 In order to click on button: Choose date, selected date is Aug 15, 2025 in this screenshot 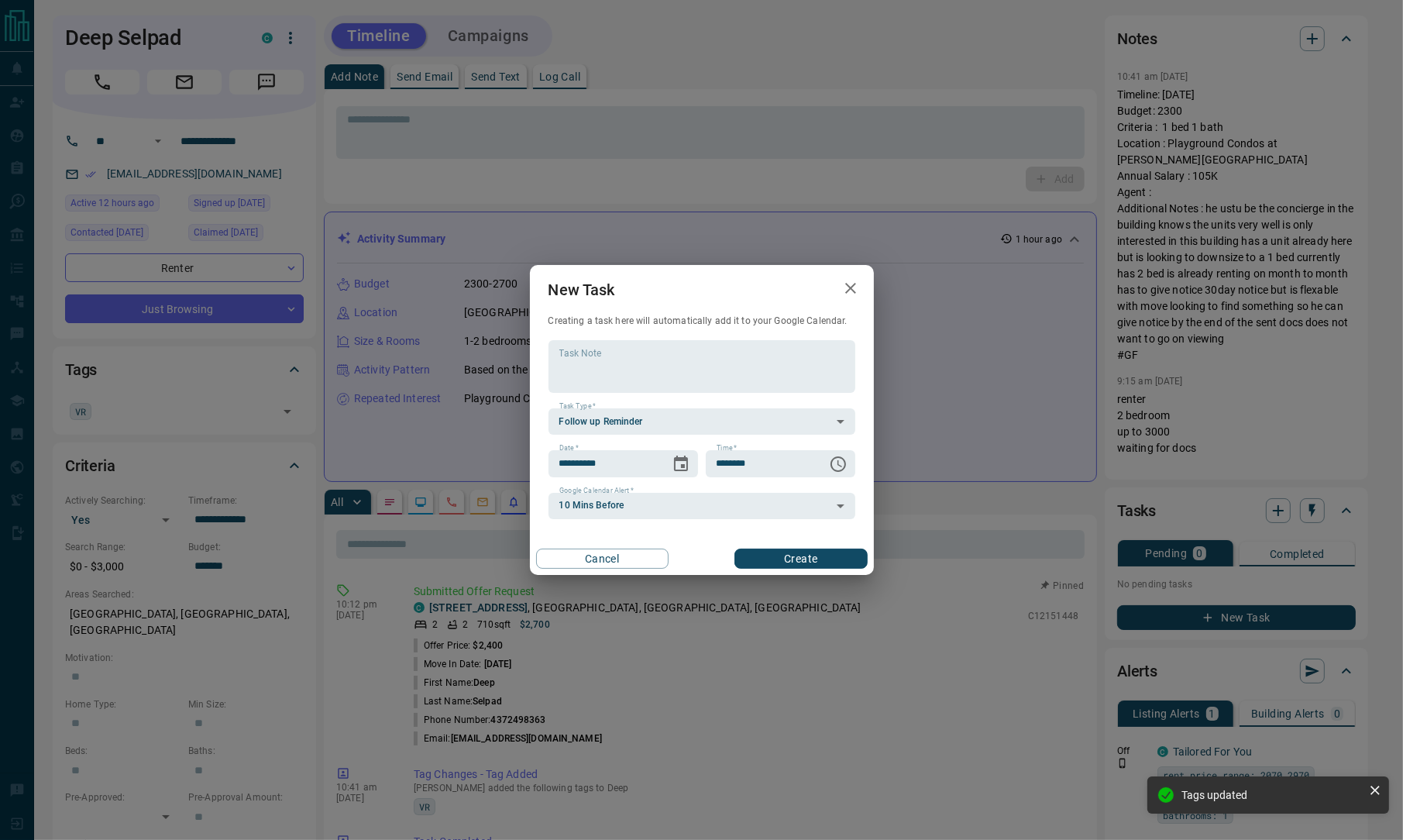, I will do `click(681, 464)`.